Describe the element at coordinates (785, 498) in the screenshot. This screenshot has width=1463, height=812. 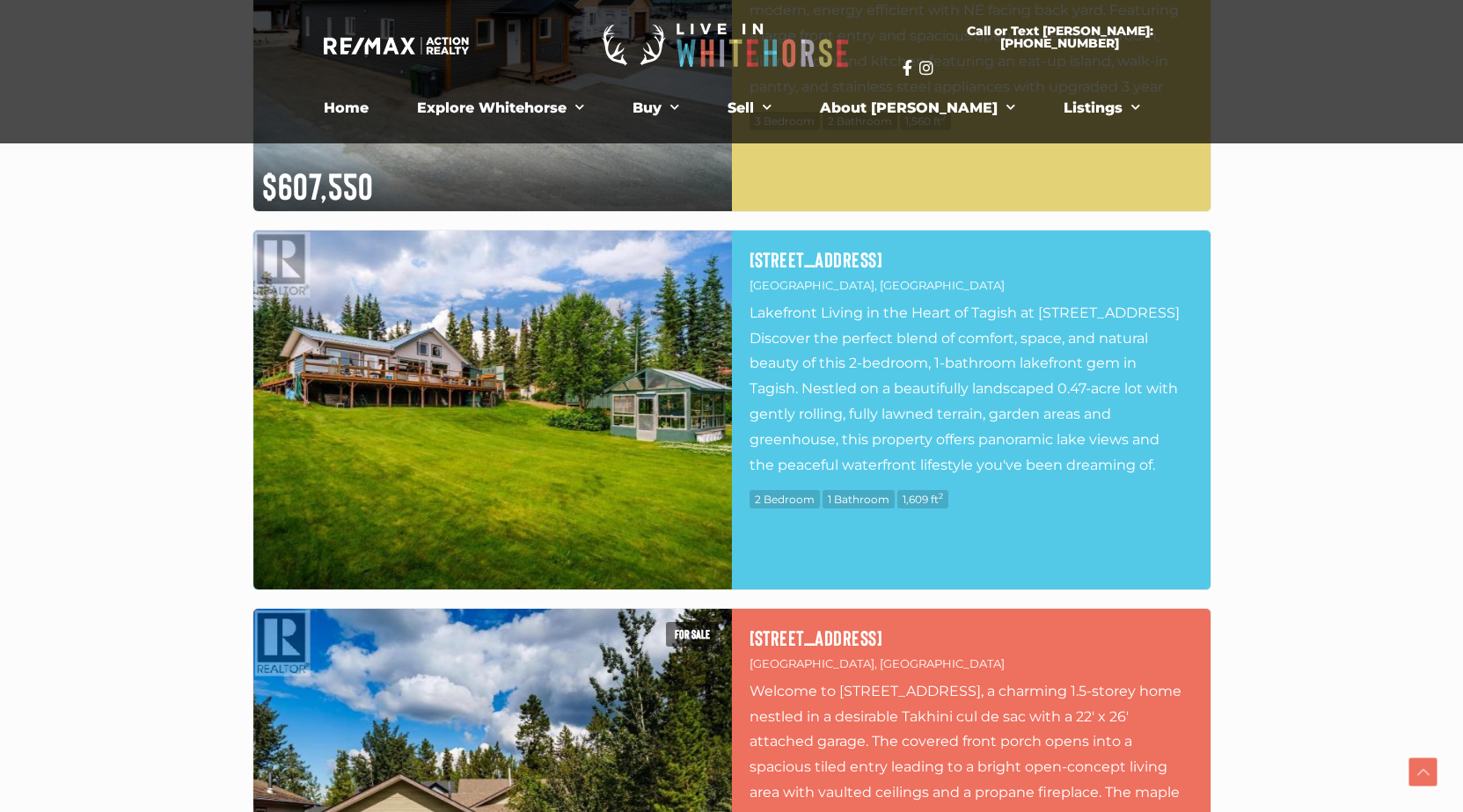
I see `span: 2 Bedroom` at that location.